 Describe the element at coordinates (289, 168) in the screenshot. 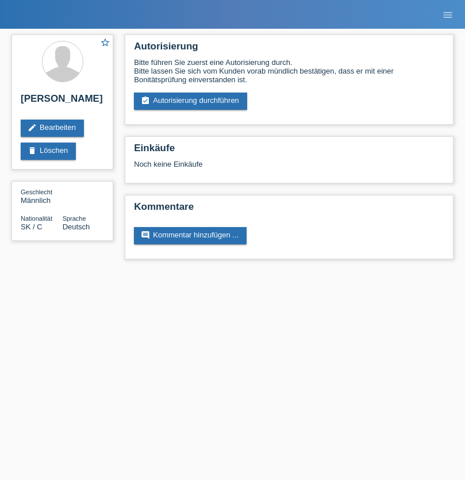

I see `div: Noch keine Einkäufe` at that location.